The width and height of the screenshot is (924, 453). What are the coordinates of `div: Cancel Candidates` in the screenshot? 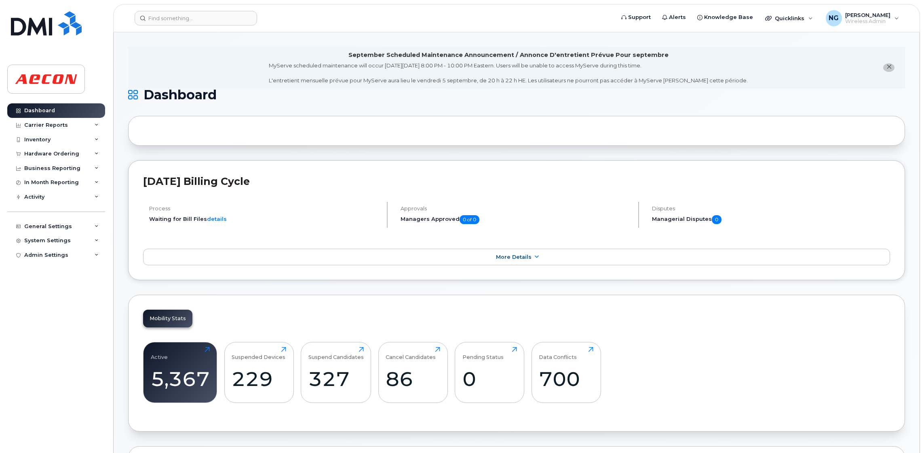 It's located at (411, 354).